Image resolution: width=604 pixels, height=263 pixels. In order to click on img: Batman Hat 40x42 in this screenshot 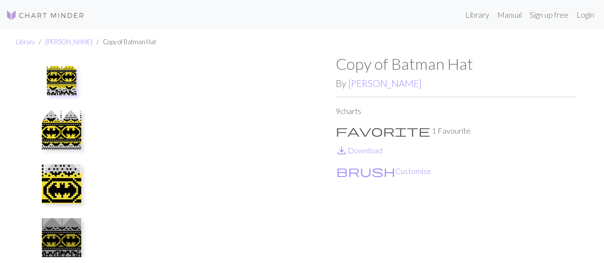, I will do `click(61, 238)`.